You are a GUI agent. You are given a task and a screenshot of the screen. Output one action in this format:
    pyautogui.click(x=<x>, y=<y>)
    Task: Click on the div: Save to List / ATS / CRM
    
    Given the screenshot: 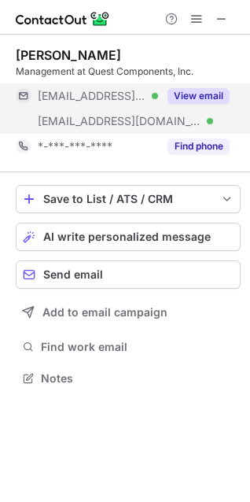 What is the action you would take?
    pyautogui.click(x=128, y=199)
    